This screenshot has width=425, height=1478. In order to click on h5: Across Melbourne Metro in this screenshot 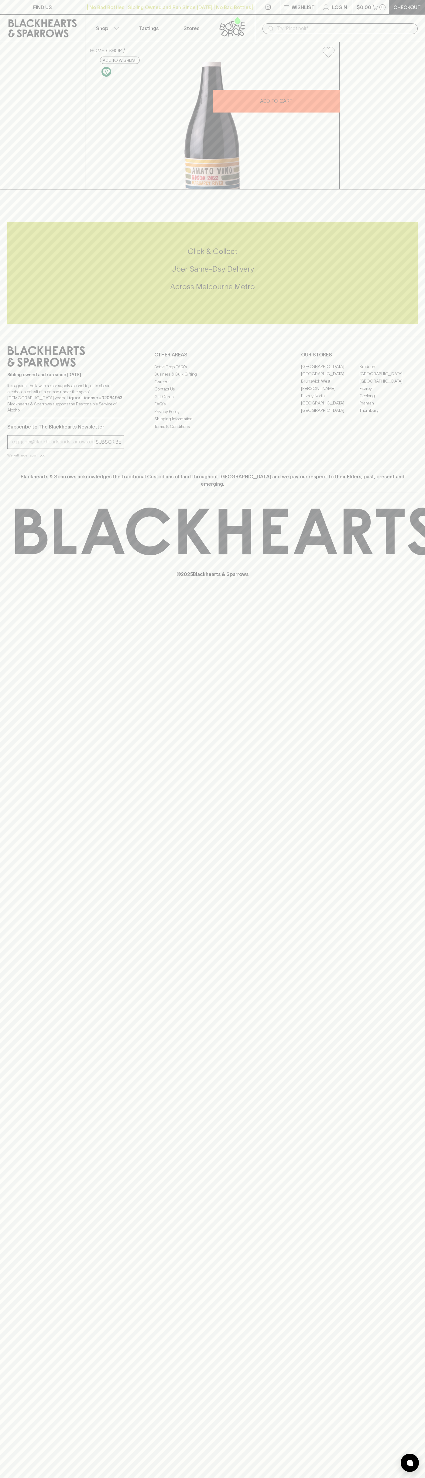, I will do `click(213, 286)`.